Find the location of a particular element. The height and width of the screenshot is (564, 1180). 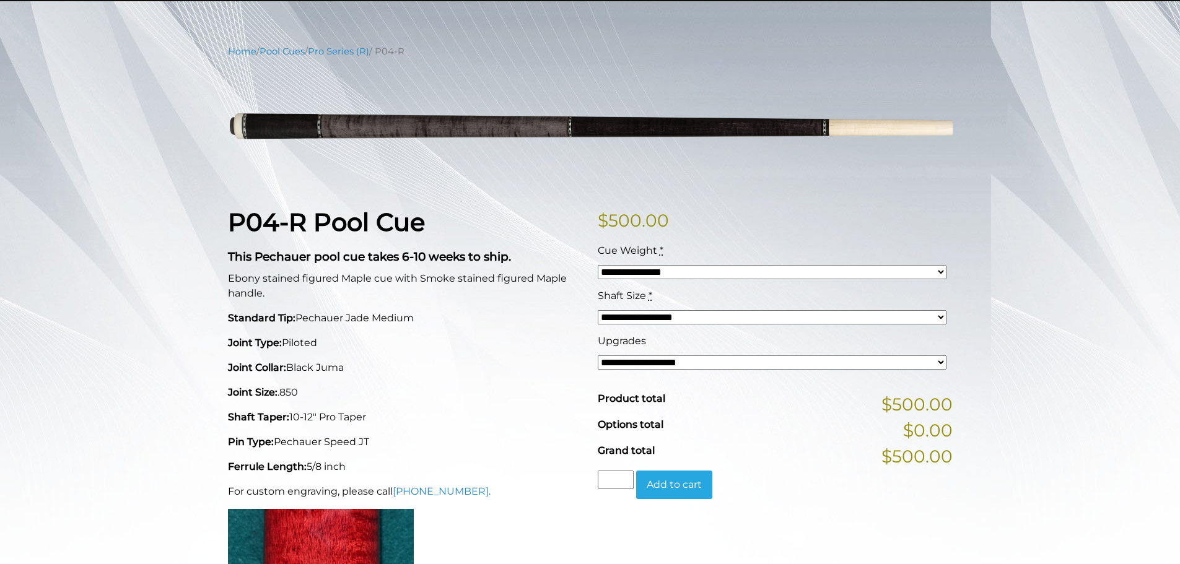

p: Pechauer Speed JT is located at coordinates (405, 442).